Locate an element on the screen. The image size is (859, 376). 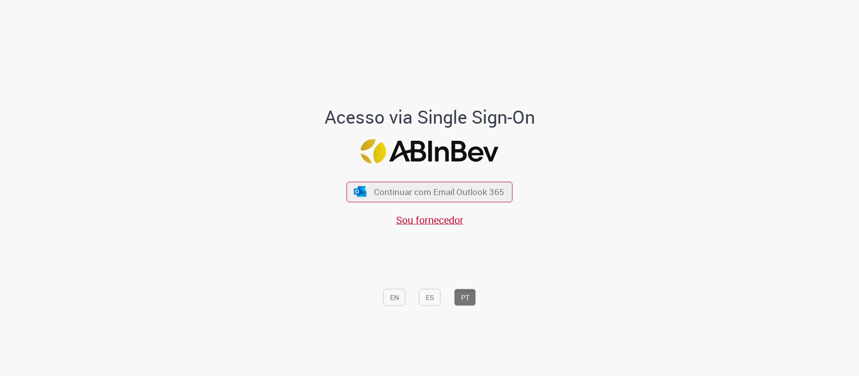
button: EN is located at coordinates (394, 298).